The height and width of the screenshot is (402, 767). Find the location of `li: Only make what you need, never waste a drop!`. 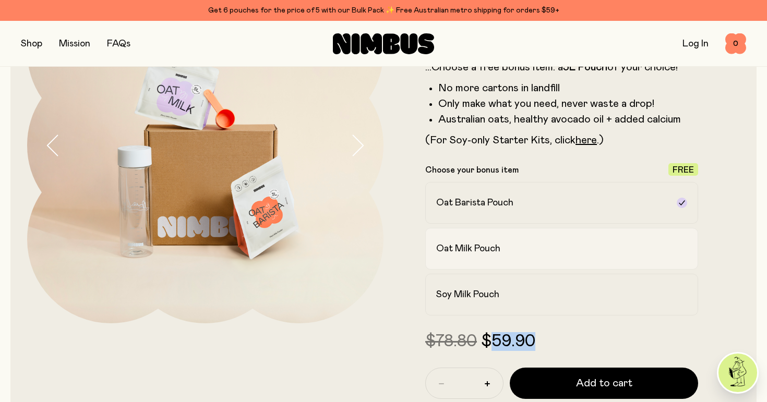

li: Only make what you need, never waste a drop! is located at coordinates (568, 104).